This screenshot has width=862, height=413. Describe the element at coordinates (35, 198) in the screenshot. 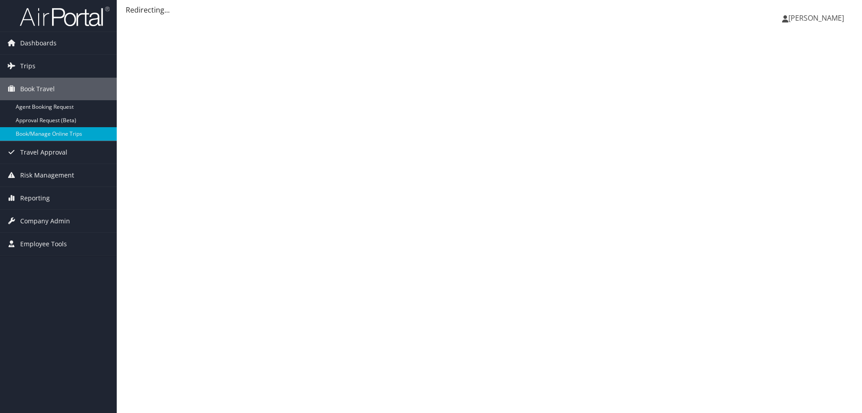

I see `span: Reporting` at that location.